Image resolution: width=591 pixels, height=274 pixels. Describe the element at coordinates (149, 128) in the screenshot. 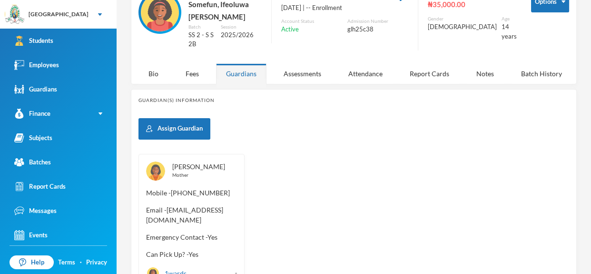

I see `img: add user` at that location.